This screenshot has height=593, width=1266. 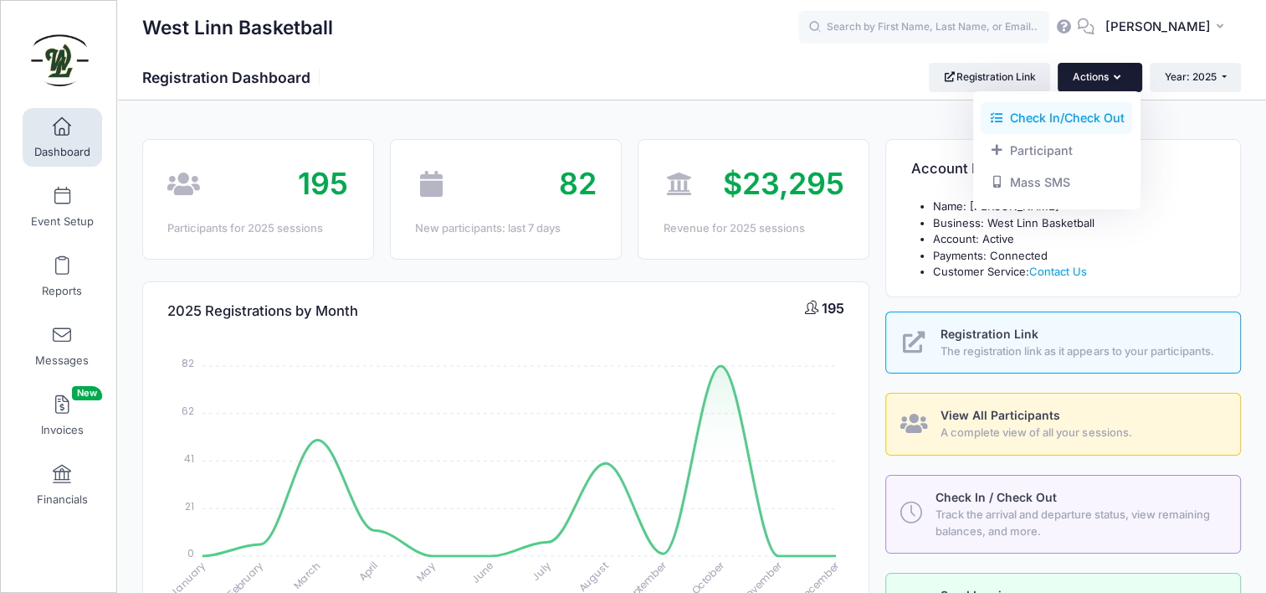 What do you see at coordinates (1075, 272) in the screenshot?
I see `li: Customer Service:` at bounding box center [1075, 272].